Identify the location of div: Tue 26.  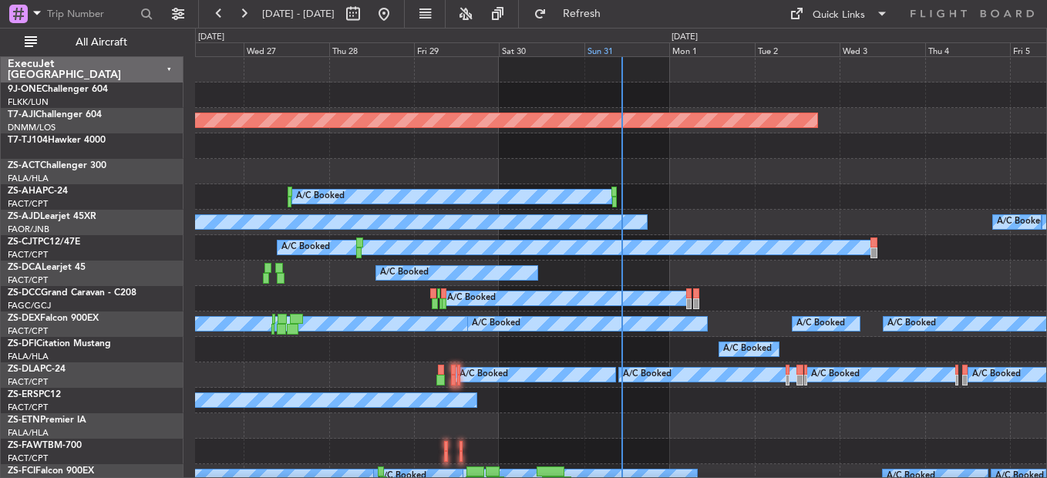
(201, 49).